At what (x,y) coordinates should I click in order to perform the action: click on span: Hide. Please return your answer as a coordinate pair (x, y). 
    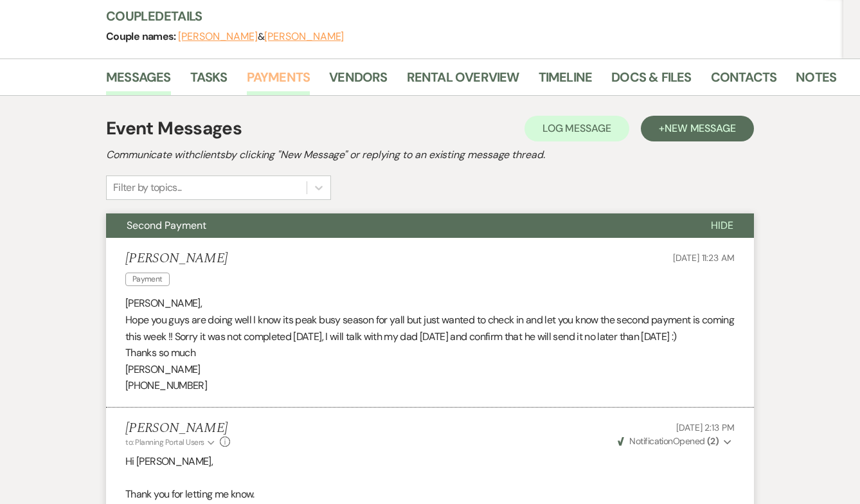
    Looking at the image, I should click on (722, 225).